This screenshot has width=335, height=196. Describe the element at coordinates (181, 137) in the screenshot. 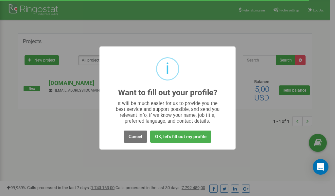

I see `button: OK, let's fill out my profile` at that location.